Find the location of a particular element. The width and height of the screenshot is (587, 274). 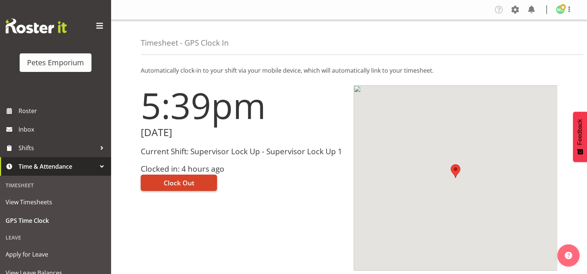

h3: Clocked in: 4 hours ago is located at coordinates (242, 168).